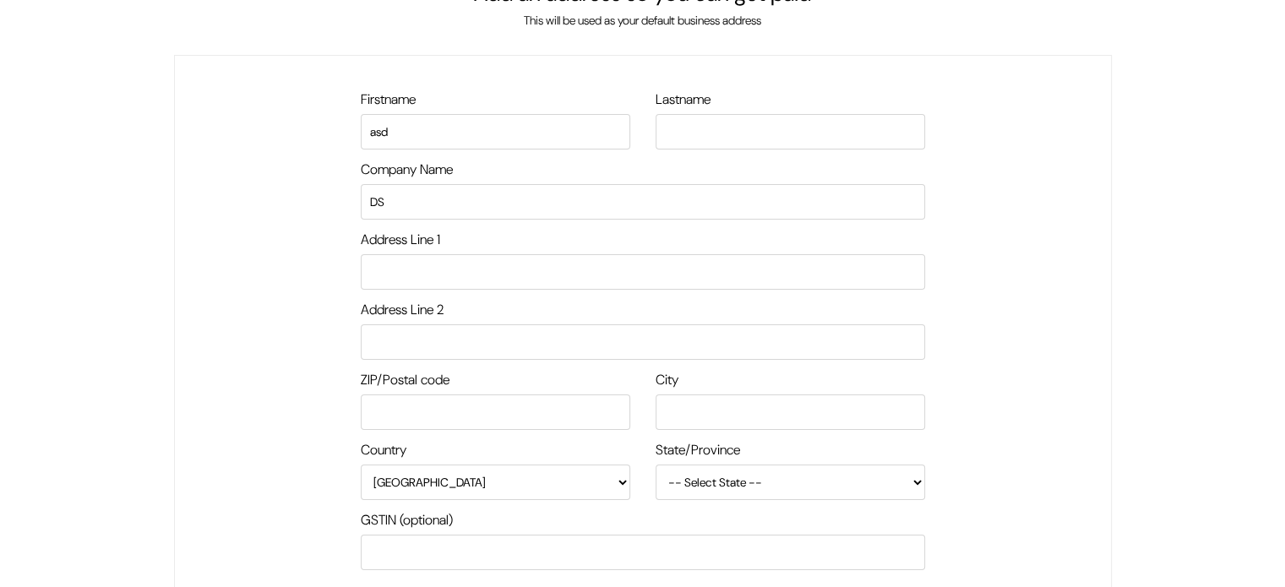  What do you see at coordinates (495, 450) in the screenshot?
I see `label: Country` at bounding box center [495, 450].